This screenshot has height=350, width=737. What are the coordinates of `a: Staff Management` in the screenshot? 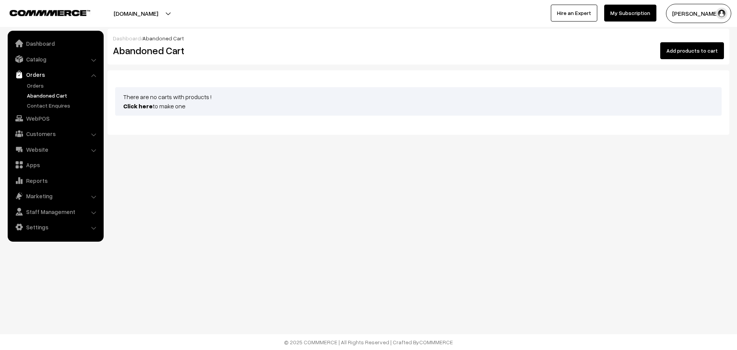 It's located at (55, 212).